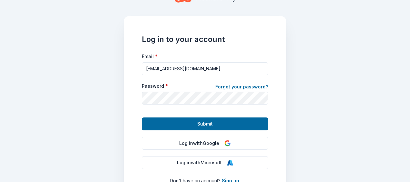  What do you see at coordinates (205, 143) in the screenshot?
I see `button: Log inwithGoogle` at bounding box center [205, 143].